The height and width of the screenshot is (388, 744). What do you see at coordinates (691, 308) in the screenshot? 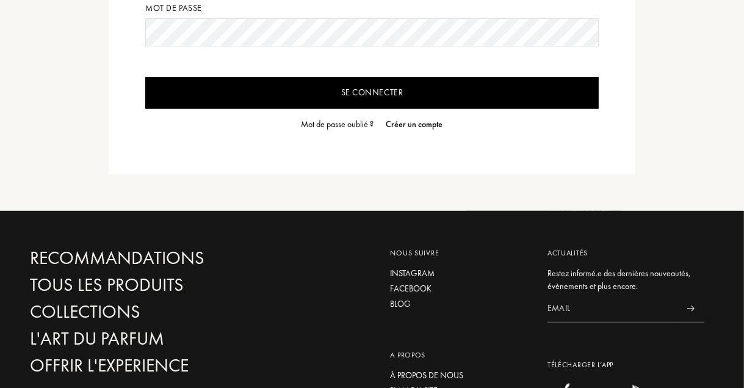
I see `img: news_send.svg` at bounding box center [691, 308].